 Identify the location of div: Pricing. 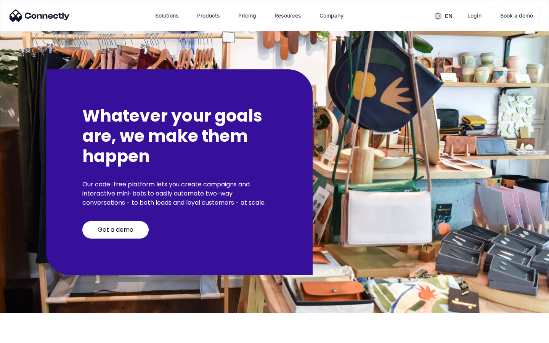
(247, 16).